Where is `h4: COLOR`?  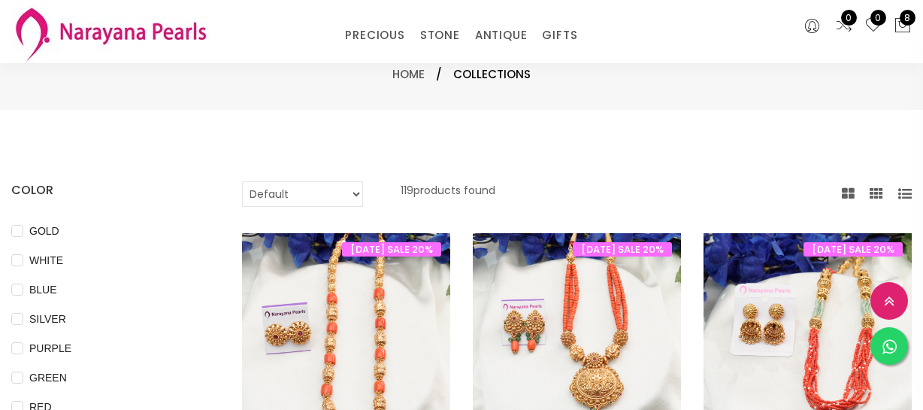
h4: COLOR is located at coordinates (104, 190).